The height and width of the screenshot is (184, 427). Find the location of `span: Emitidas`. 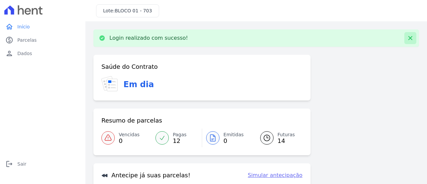

span: Emitidas is located at coordinates (233, 134).